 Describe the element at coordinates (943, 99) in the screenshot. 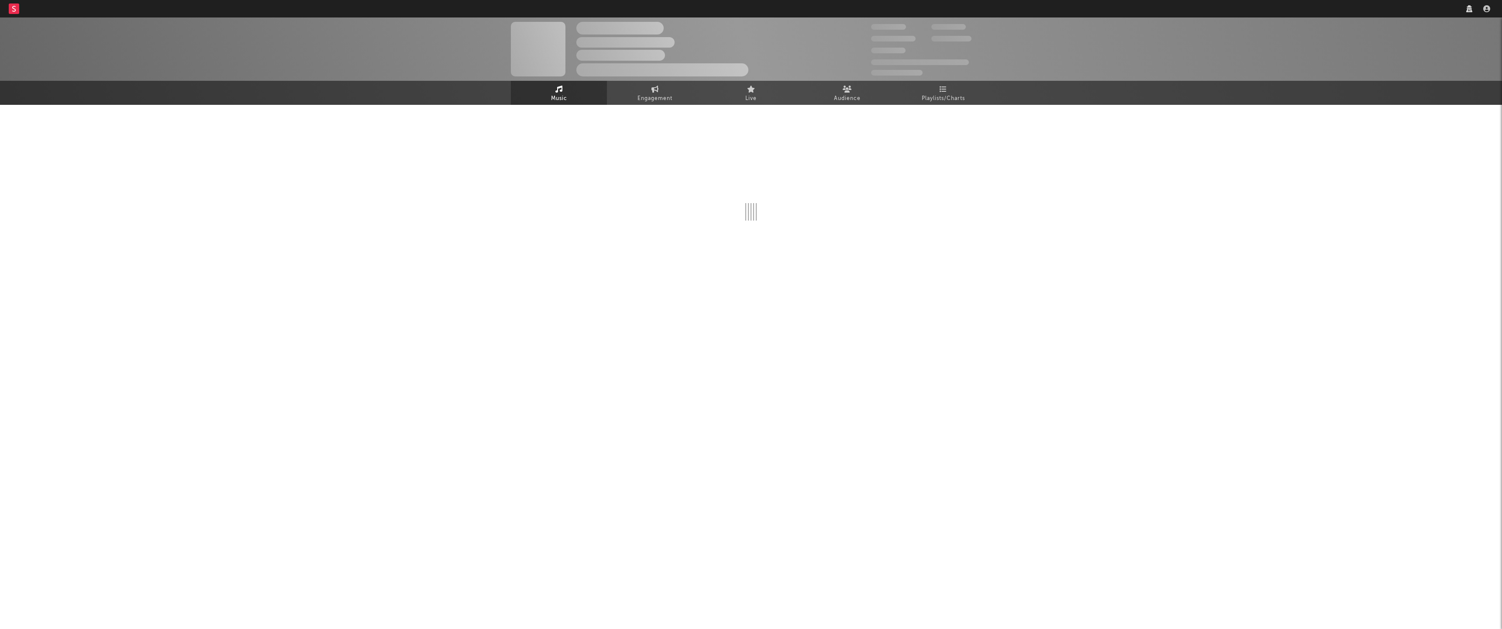

I see `span: Playlists/Charts` at that location.